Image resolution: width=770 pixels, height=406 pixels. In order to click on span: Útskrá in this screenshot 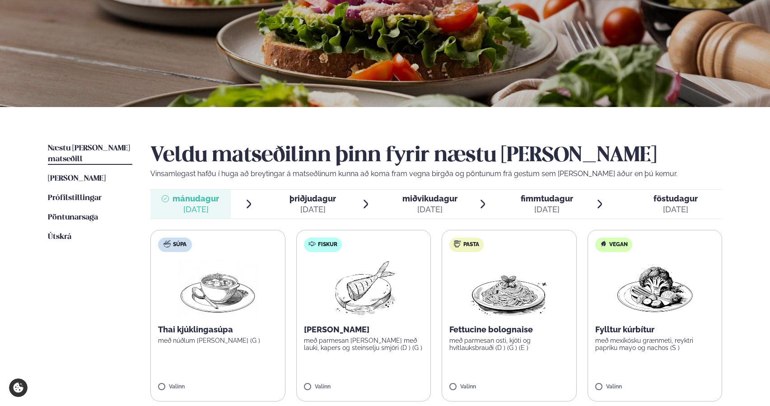, I will do `click(60, 237)`.